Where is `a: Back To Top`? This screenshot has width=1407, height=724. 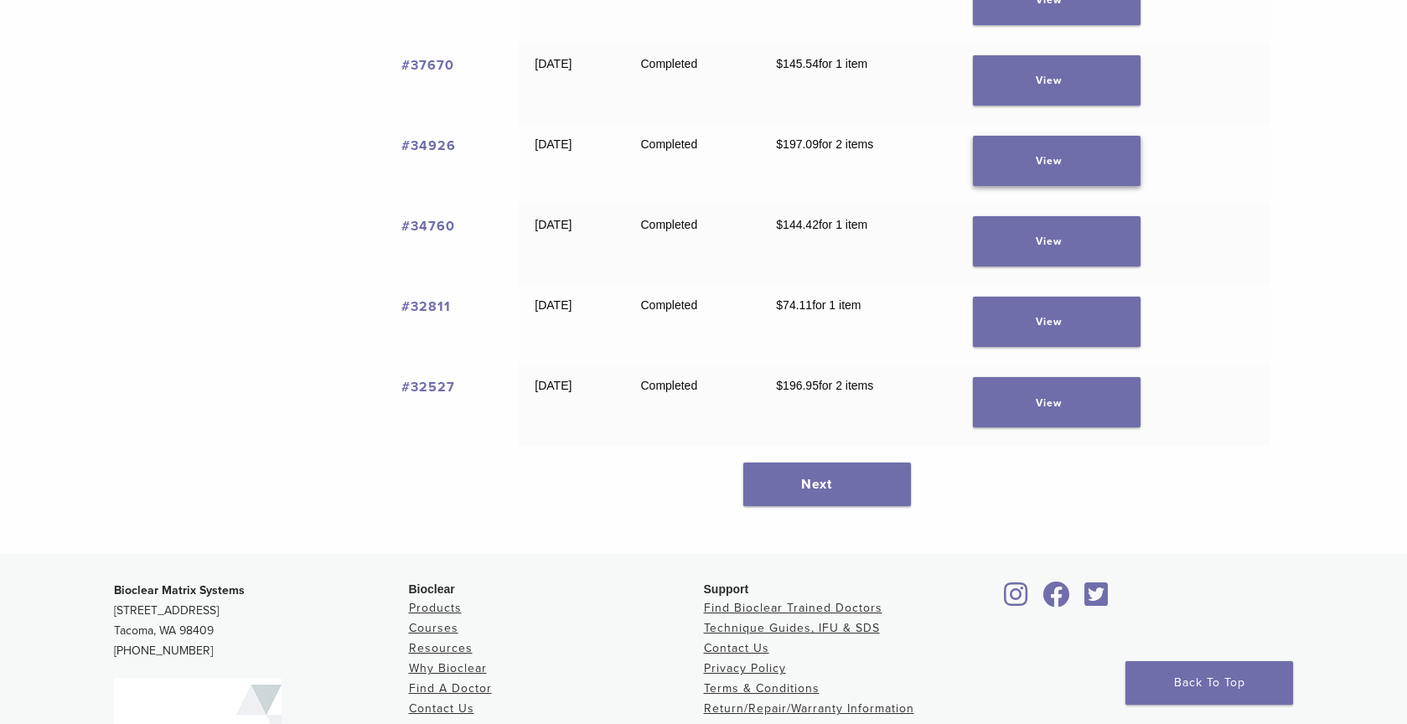
a: Back To Top is located at coordinates (1209, 683).